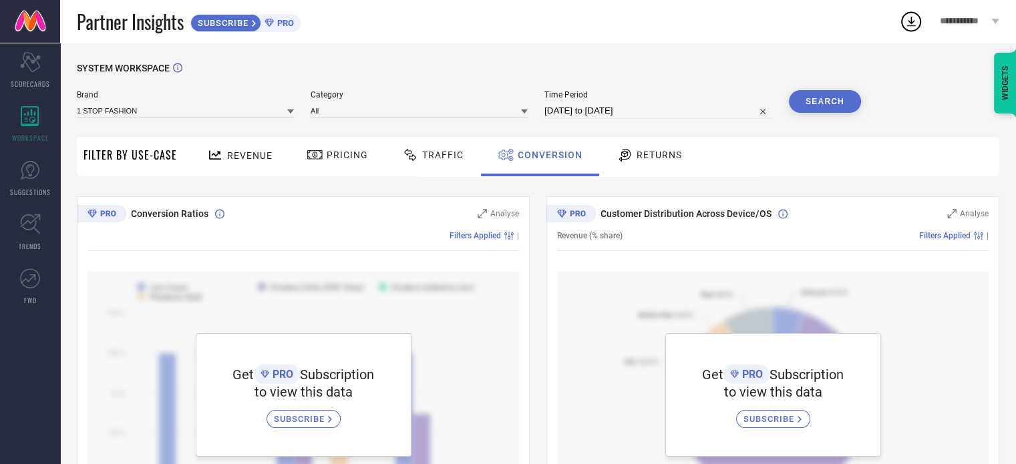 The width and height of the screenshot is (1016, 464). Describe the element at coordinates (443, 155) in the screenshot. I see `span: Traffic` at that location.